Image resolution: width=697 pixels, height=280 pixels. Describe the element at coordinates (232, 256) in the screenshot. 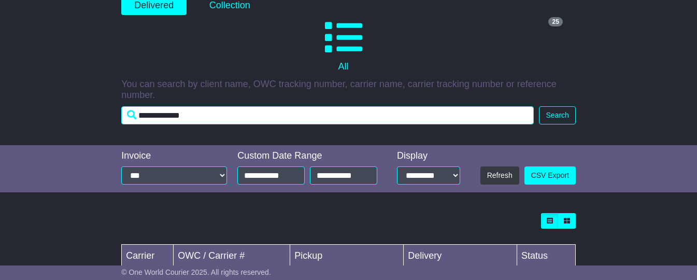

I see `td: OWC / Carrier #` at that location.